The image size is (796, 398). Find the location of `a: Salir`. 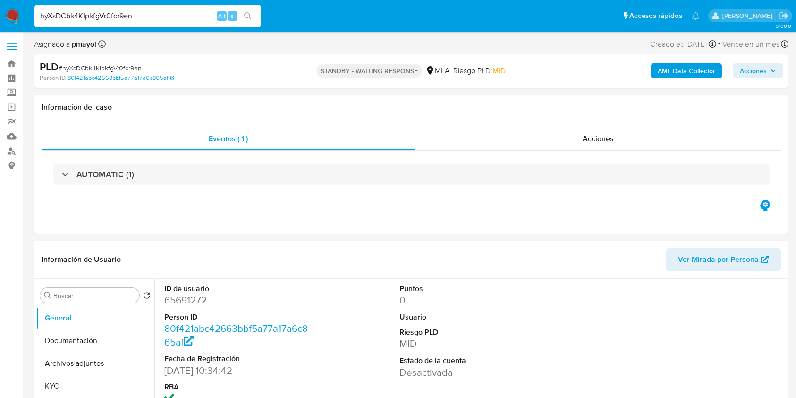

a: Salir is located at coordinates (784, 16).